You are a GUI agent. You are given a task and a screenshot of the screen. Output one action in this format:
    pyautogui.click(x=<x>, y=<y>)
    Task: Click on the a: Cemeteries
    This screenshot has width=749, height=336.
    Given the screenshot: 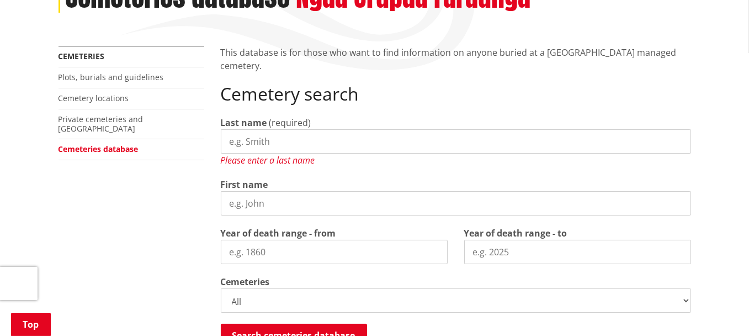 What is the action you would take?
    pyautogui.click(x=82, y=56)
    